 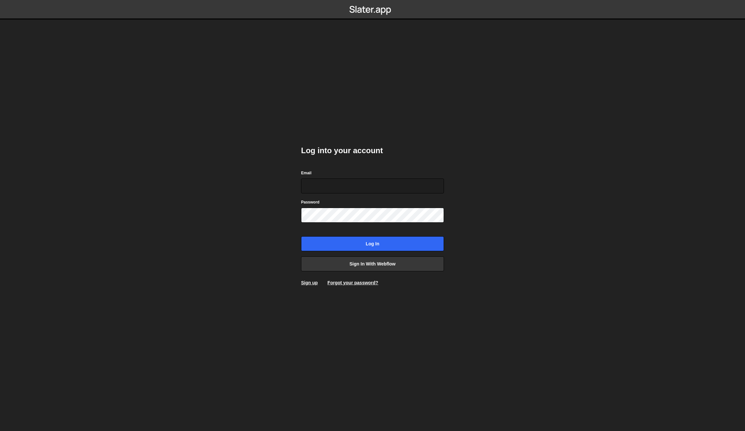 I want to click on a: Sign in with Webflow, so click(x=373, y=264).